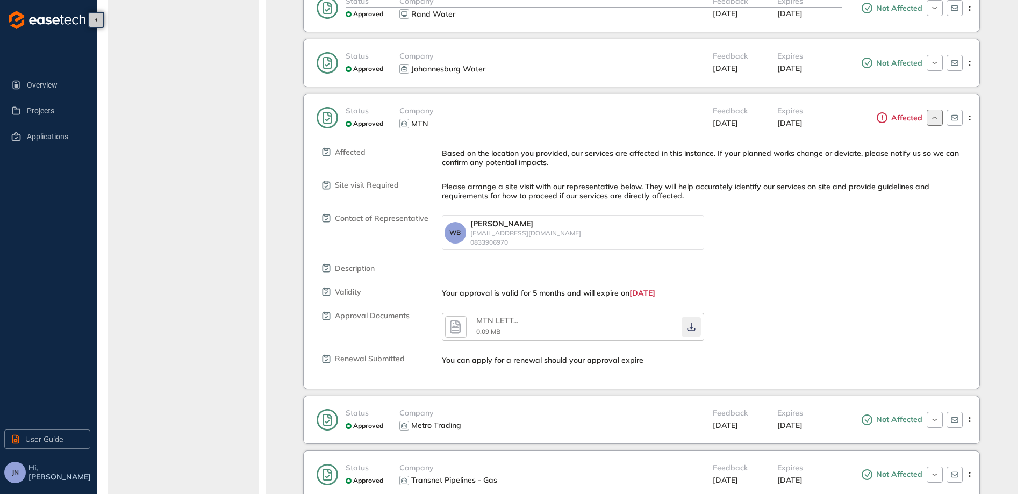  I want to click on div: Rand Water, so click(433, 14).